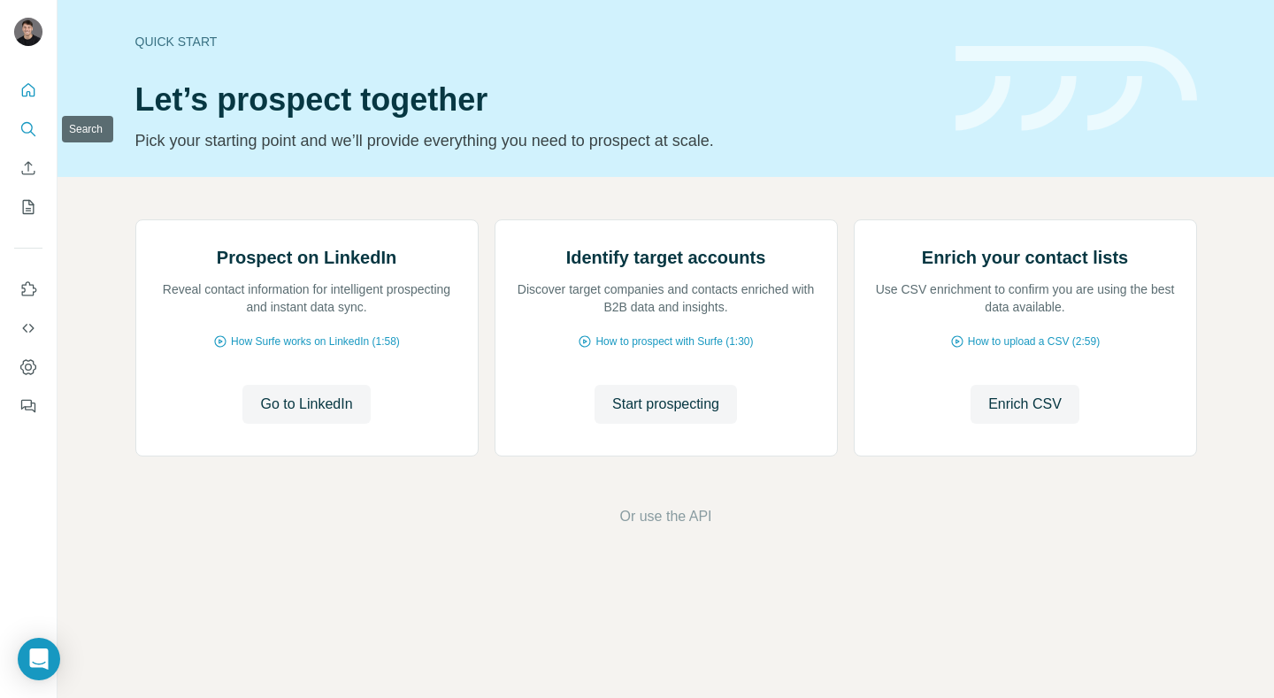  I want to click on p: Pick your starting point and we’ll provide everything you need to prospect at scale., so click(534, 141).